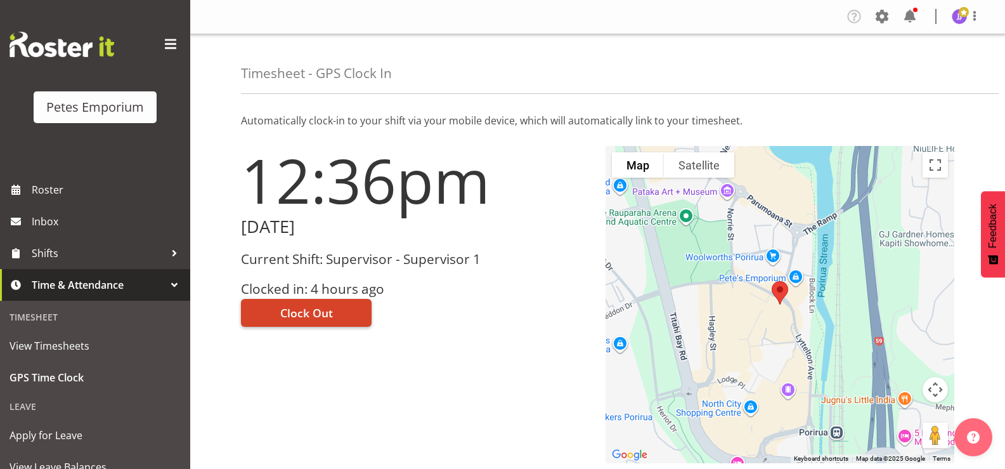 This screenshot has width=1005, height=469. I want to click on button: Show street map, so click(638, 165).